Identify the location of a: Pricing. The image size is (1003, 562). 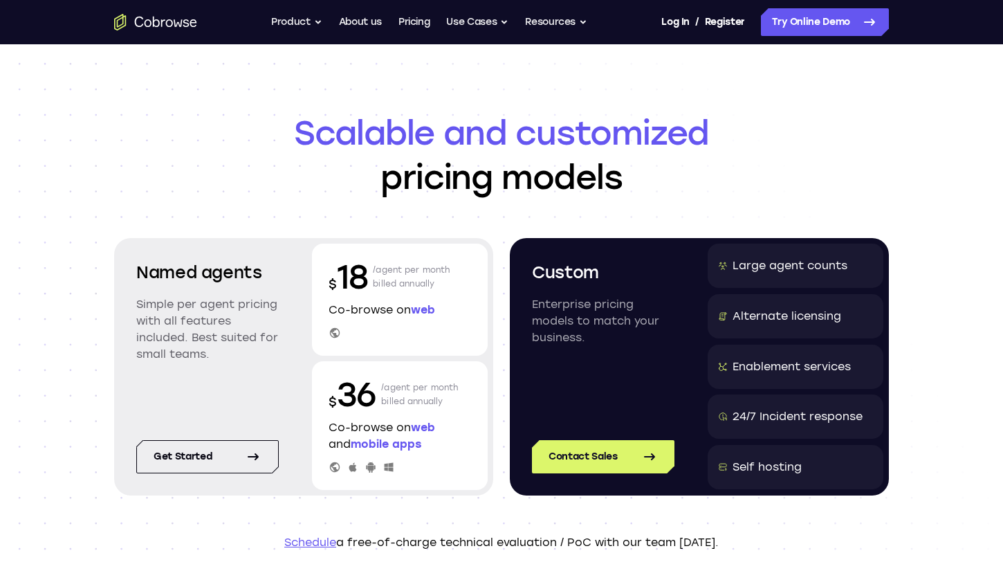
(415, 22).